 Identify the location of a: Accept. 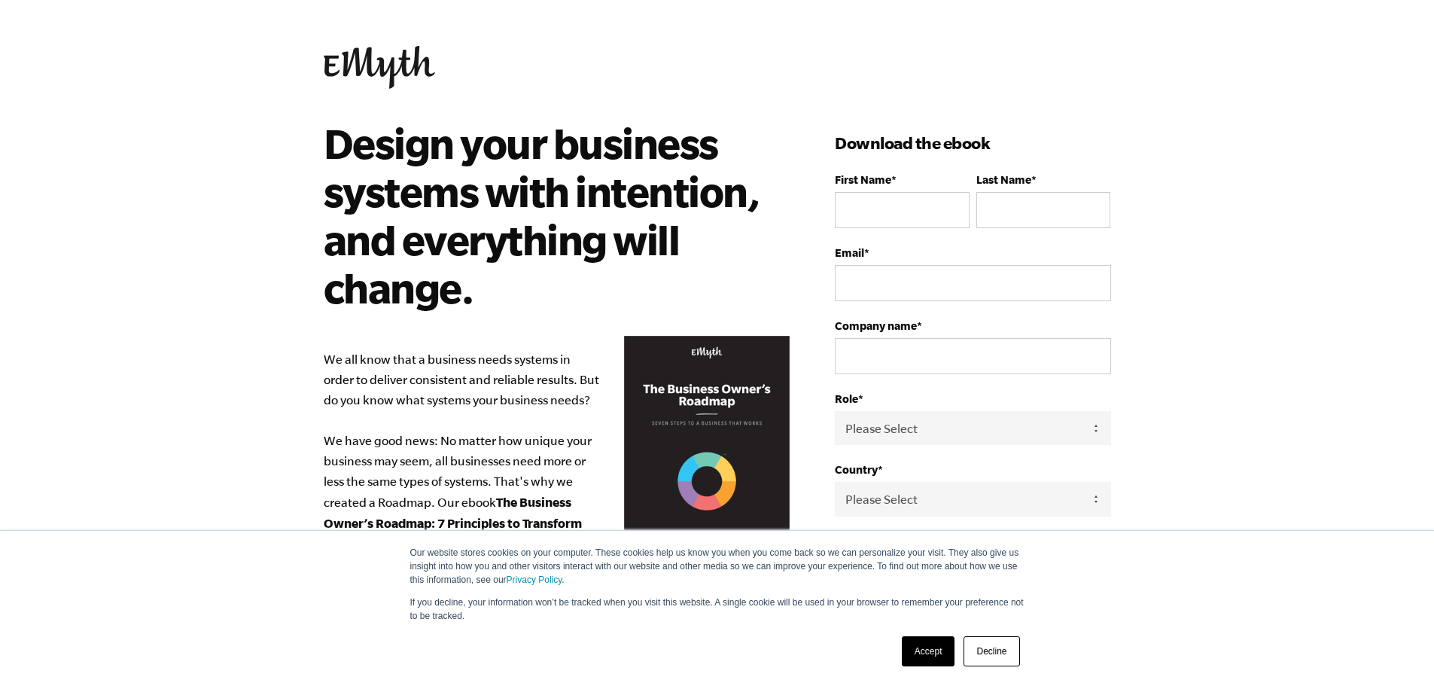
(928, 651).